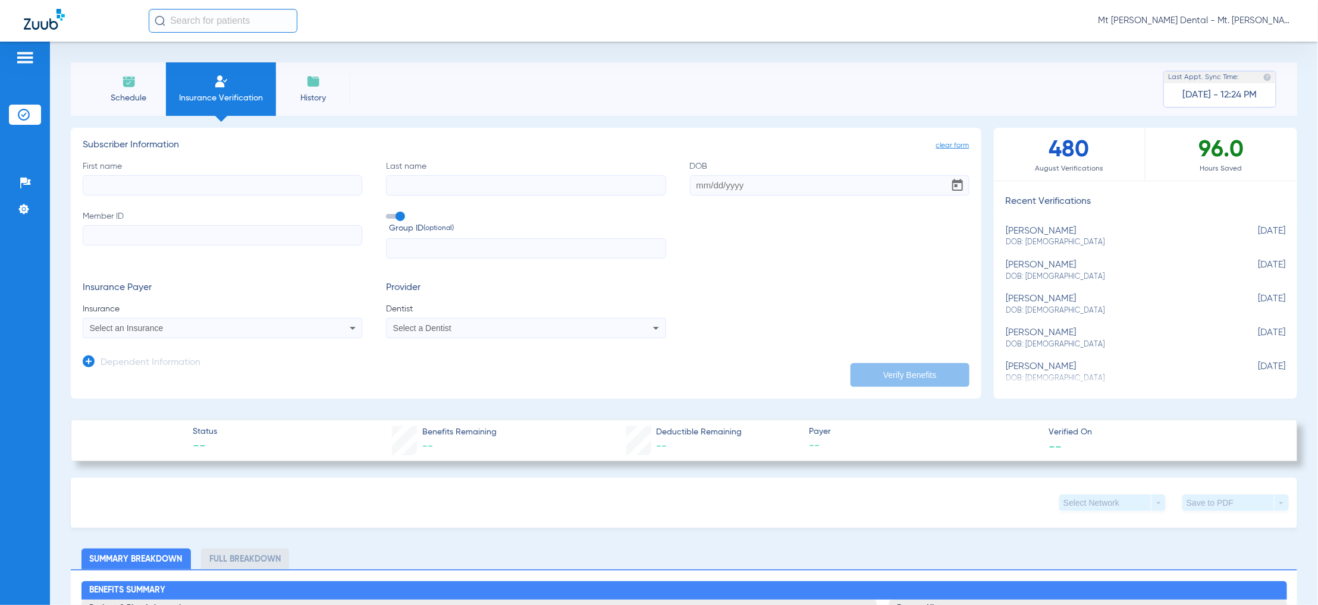  Describe the element at coordinates (127, 328) in the screenshot. I see `span: Select an Insurance` at that location.